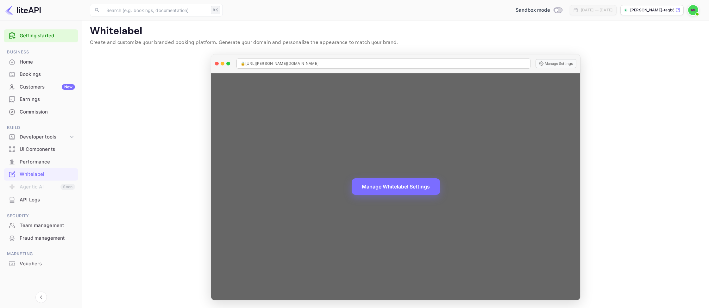 Image resolution: width=709 pixels, height=308 pixels. I want to click on a: CustomersNew, so click(41, 87).